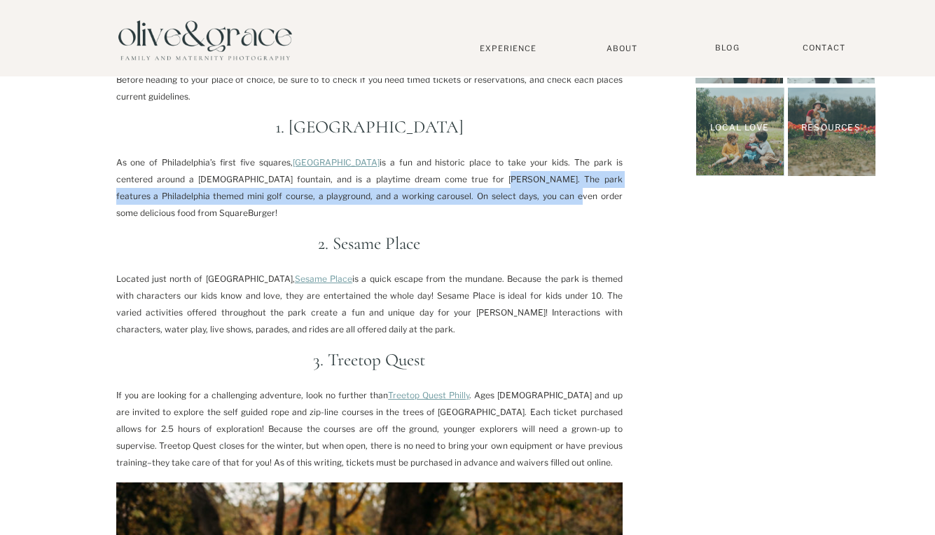  I want to click on p: Maternity, so click(831, 41).